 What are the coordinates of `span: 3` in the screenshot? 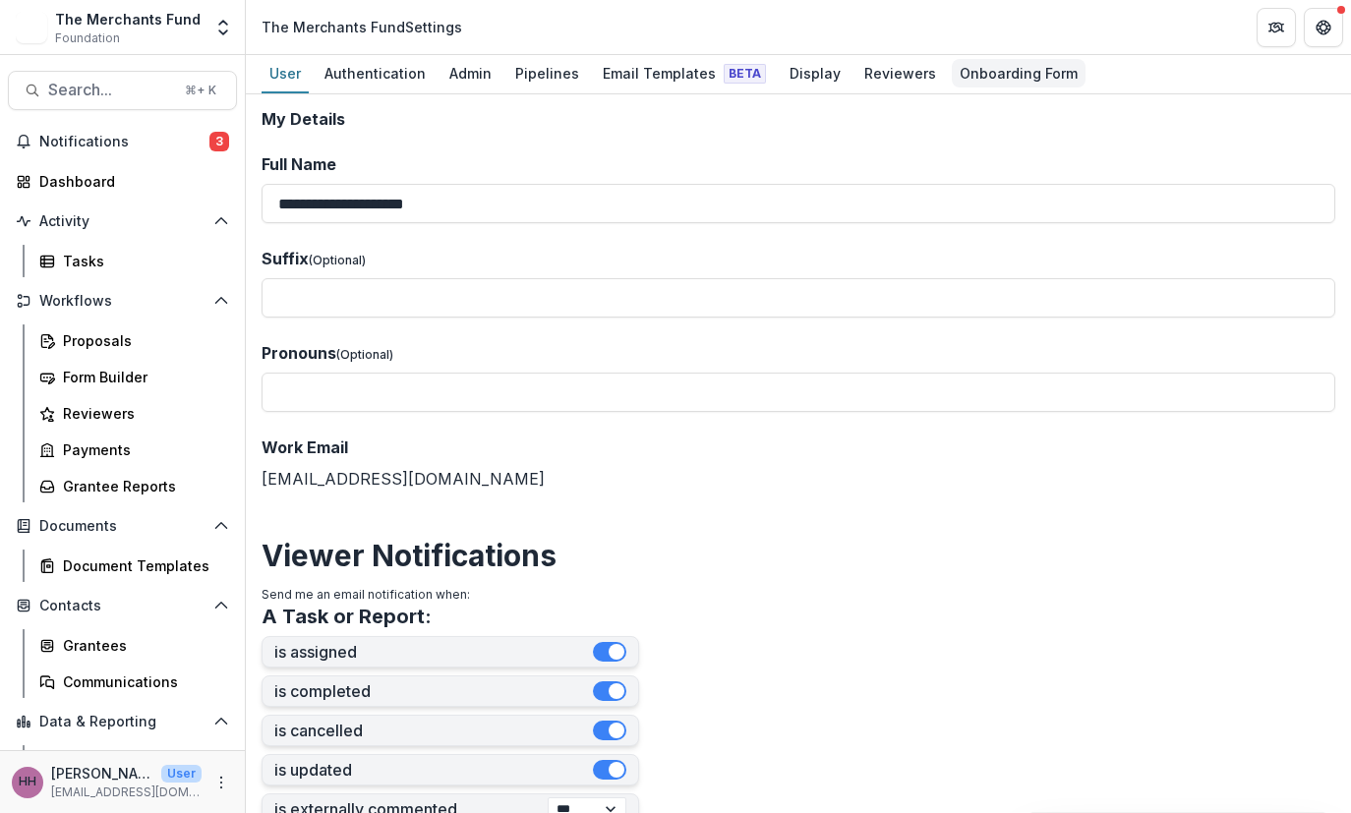 It's located at (219, 142).